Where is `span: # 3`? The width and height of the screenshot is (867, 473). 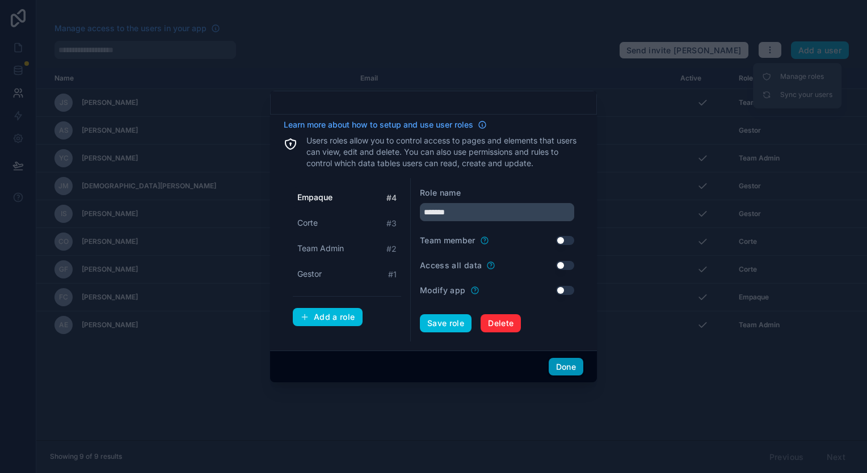
span: # 3 is located at coordinates (392, 224).